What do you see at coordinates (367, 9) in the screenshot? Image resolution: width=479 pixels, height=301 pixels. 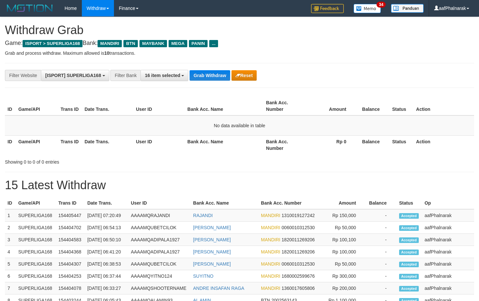 I see `img: Button%20Memo.svg` at bounding box center [367, 9].